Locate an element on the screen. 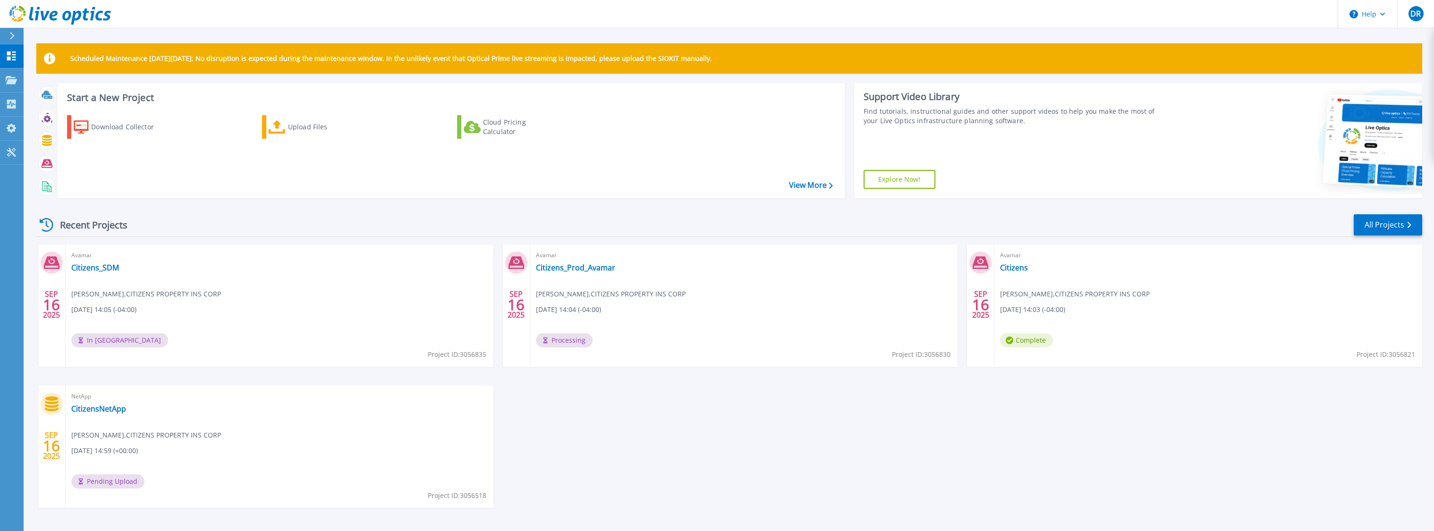 This screenshot has width=1434, height=531. div: Download Collector is located at coordinates (129, 127).